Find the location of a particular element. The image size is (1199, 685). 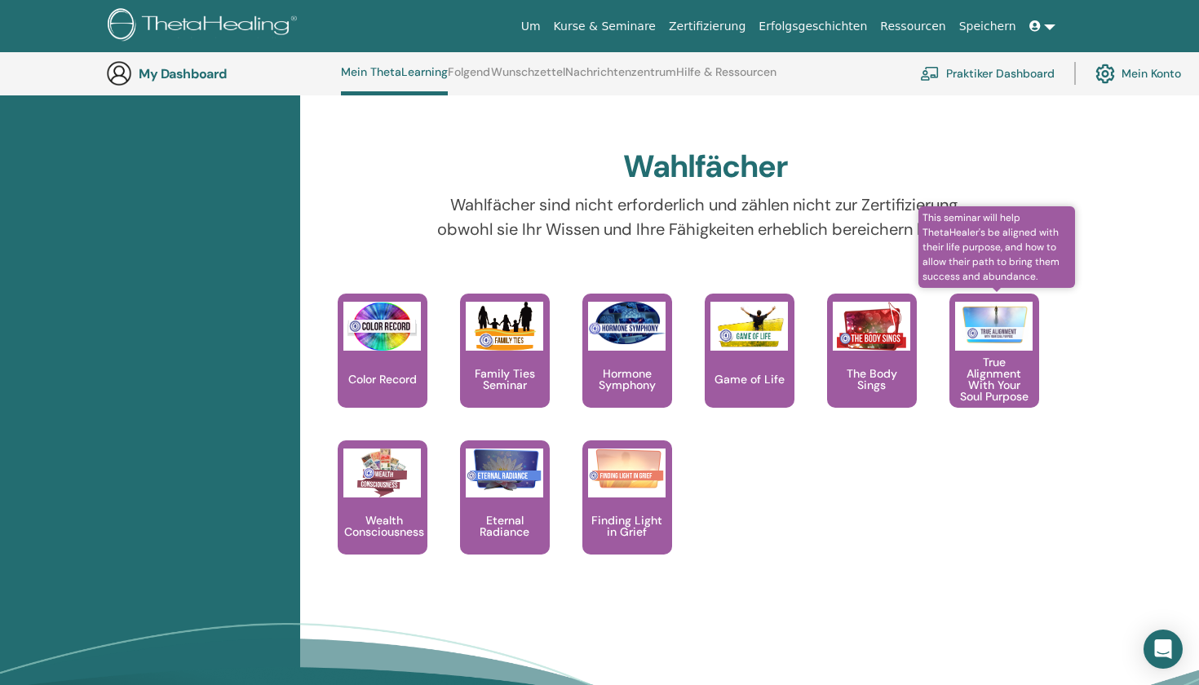

img: Finding Light in Grief is located at coordinates (626, 470).